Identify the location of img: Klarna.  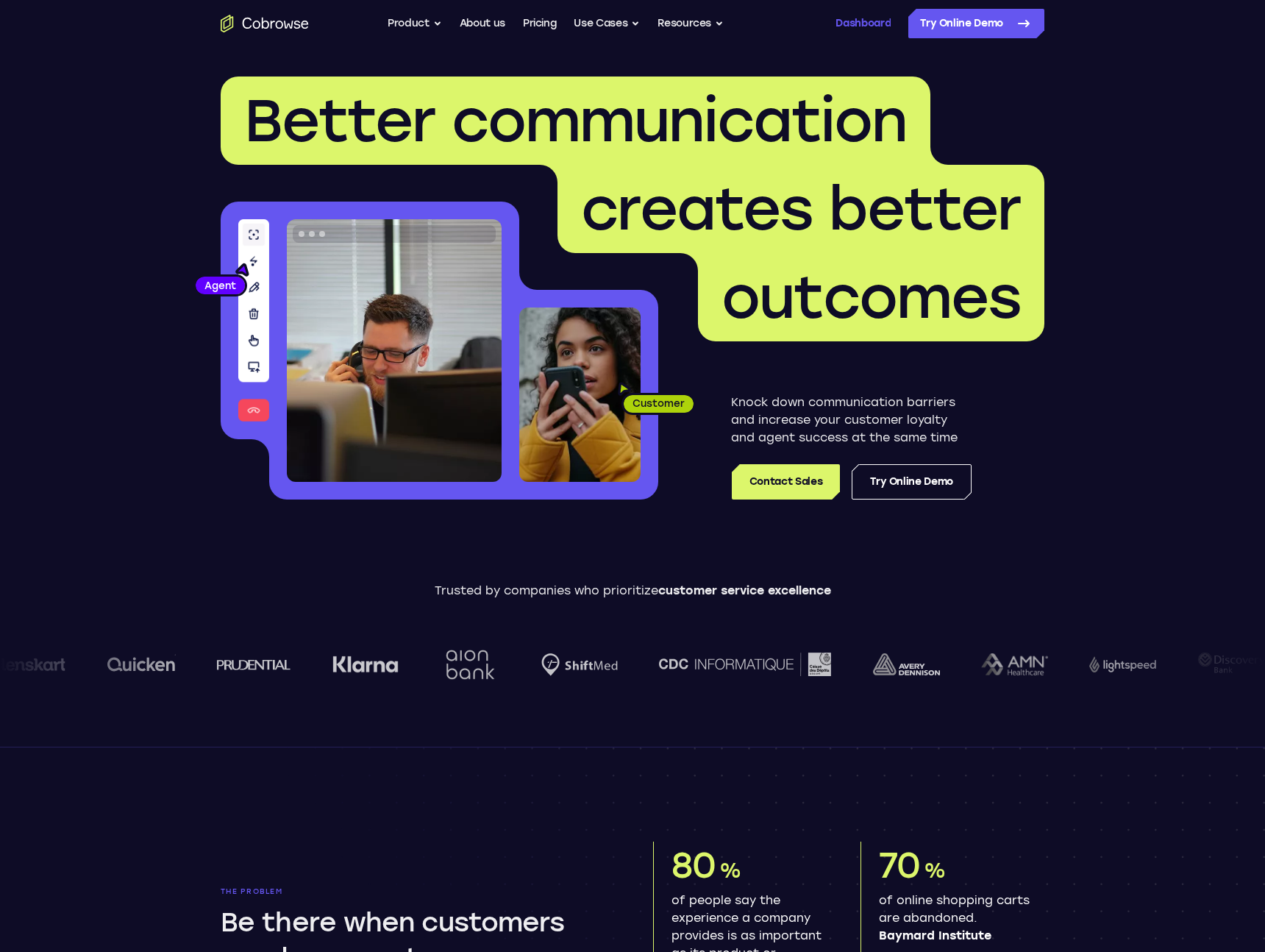
(362, 664).